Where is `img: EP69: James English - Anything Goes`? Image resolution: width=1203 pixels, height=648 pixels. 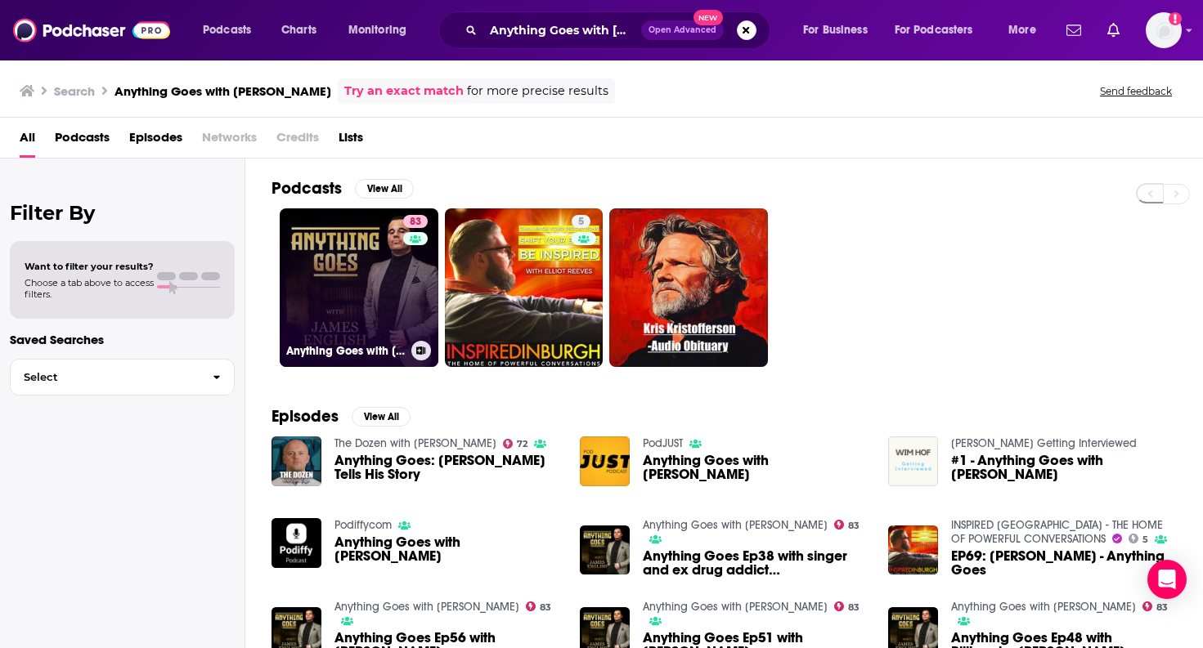
img: EP69: James English - Anything Goes is located at coordinates (912, 550).